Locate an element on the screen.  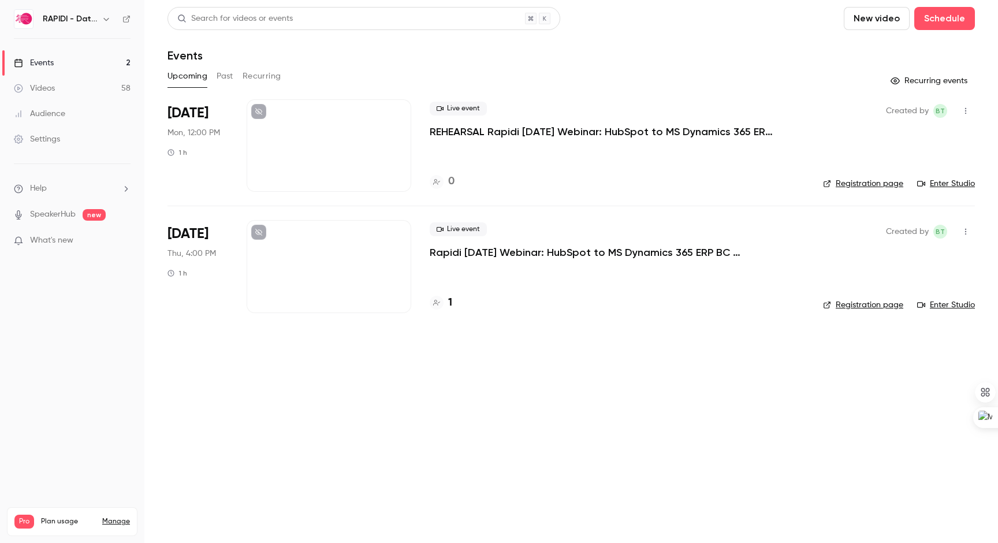
div: v 4.0.25 is located at coordinates (44, 23).